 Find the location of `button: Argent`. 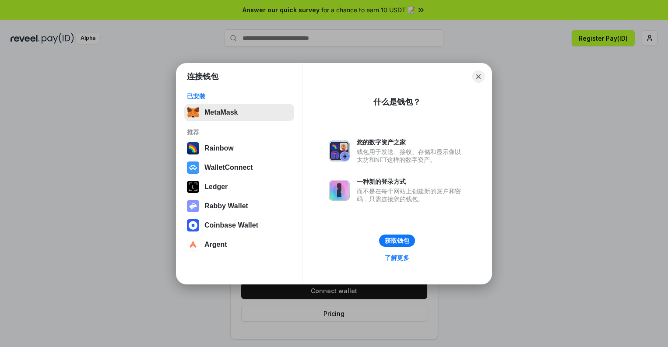

button: Argent is located at coordinates (239, 245).